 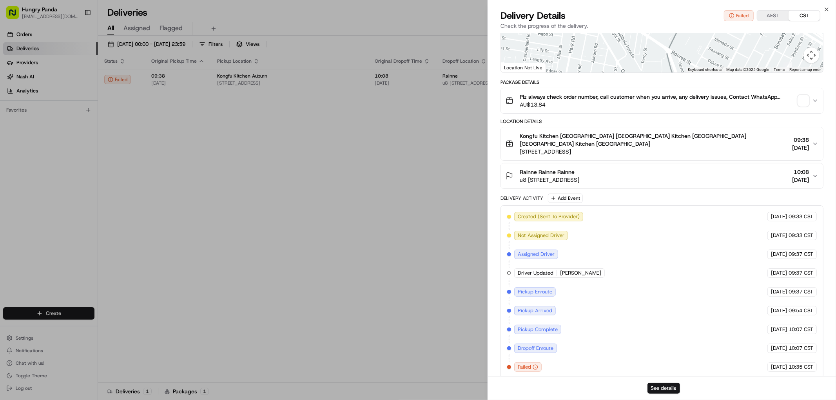 I want to click on button: AEST, so click(x=773, y=16).